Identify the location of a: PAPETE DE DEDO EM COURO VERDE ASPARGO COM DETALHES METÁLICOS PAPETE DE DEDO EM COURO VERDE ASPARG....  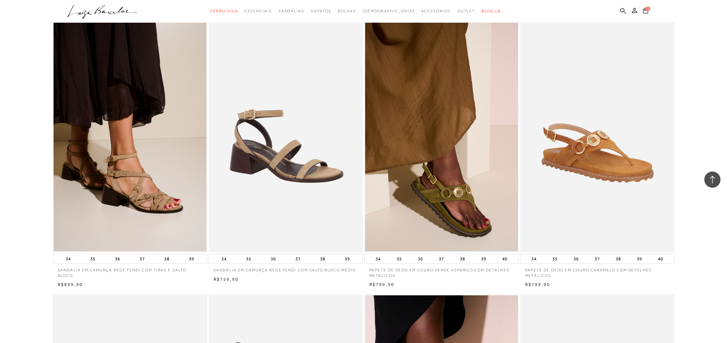
(441, 137).